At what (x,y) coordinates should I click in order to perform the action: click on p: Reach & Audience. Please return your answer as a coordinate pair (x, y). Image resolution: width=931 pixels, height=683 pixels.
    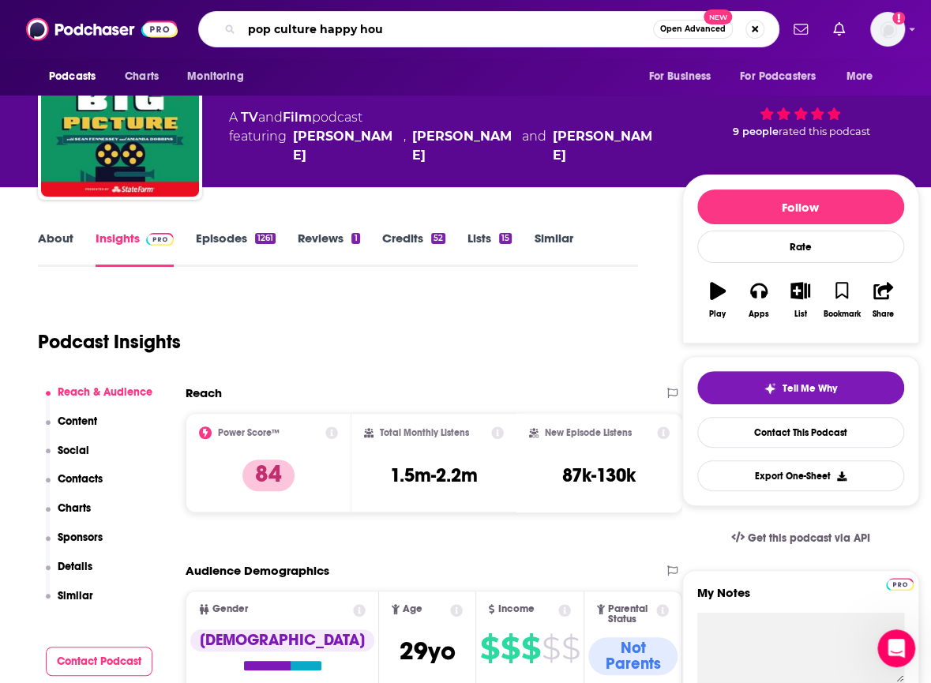
    Looking at the image, I should click on (105, 392).